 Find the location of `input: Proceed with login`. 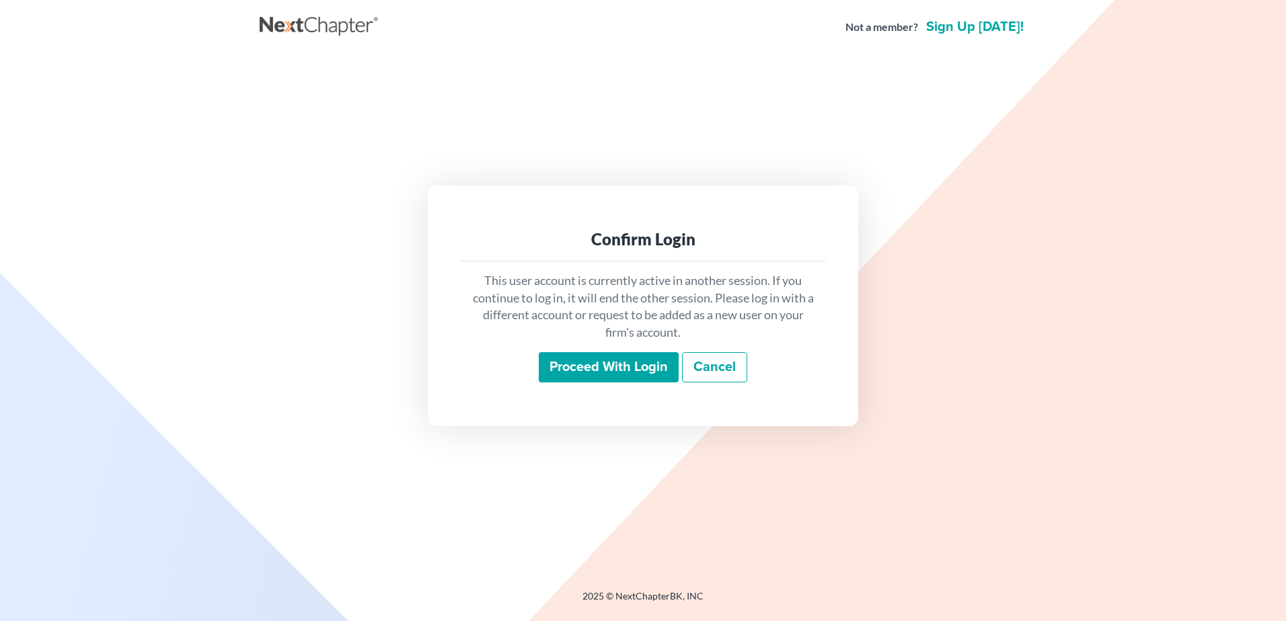

input: Proceed with login is located at coordinates (608, 368).